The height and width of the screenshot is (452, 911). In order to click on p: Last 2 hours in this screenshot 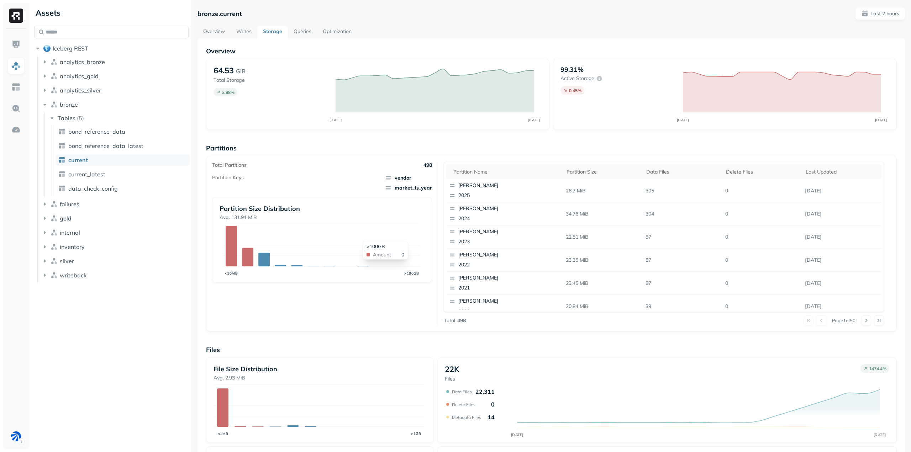, I will do `click(885, 14)`.